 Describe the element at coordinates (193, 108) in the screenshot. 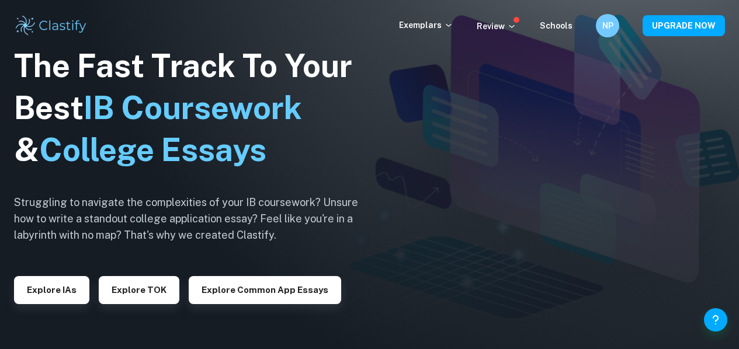

I see `span: IB Coursework` at that location.